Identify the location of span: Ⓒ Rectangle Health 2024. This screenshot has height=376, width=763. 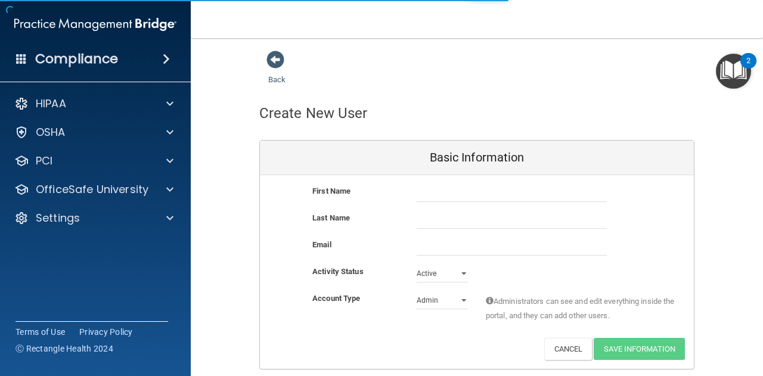
(64, 349).